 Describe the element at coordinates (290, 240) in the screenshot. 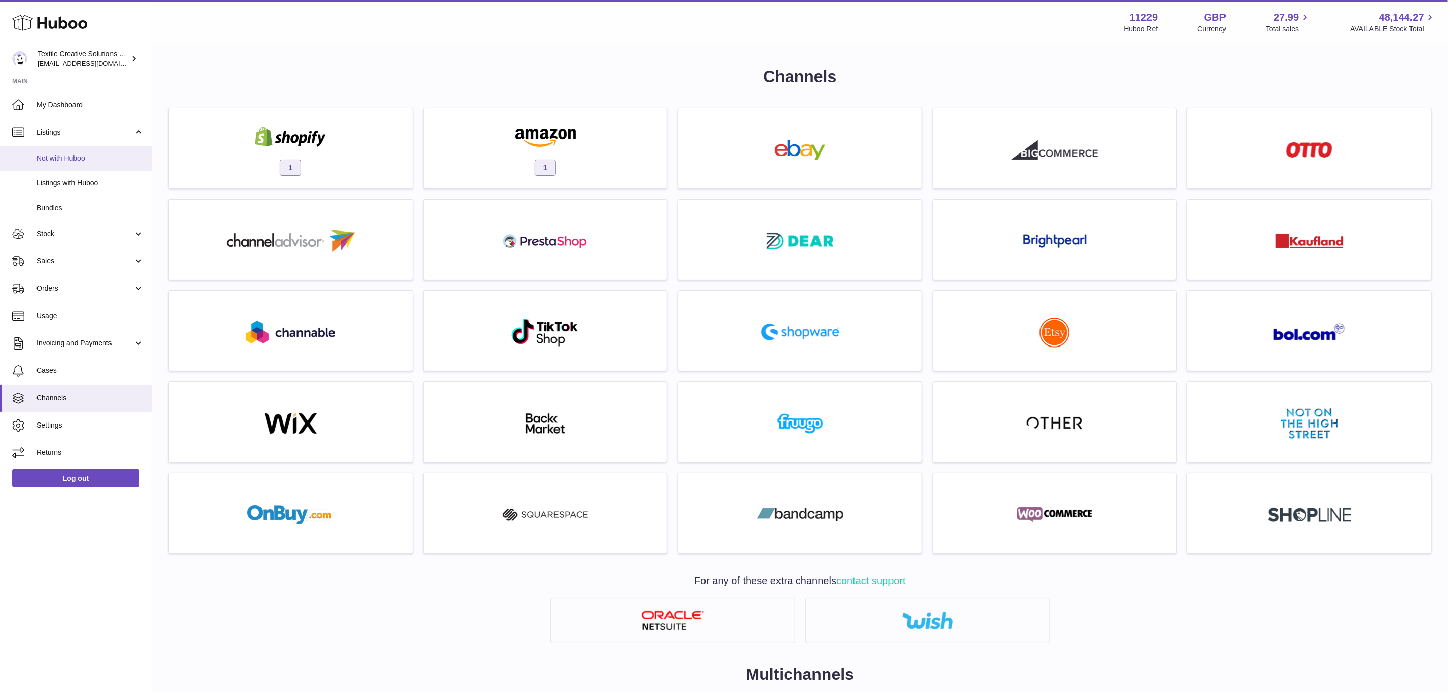

I see `a: roseta-channel-advisor` at that location.